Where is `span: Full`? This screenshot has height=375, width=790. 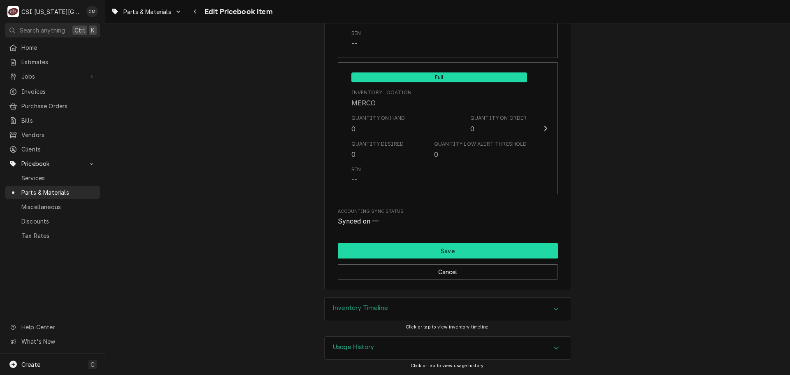 span: Full is located at coordinates (439, 77).